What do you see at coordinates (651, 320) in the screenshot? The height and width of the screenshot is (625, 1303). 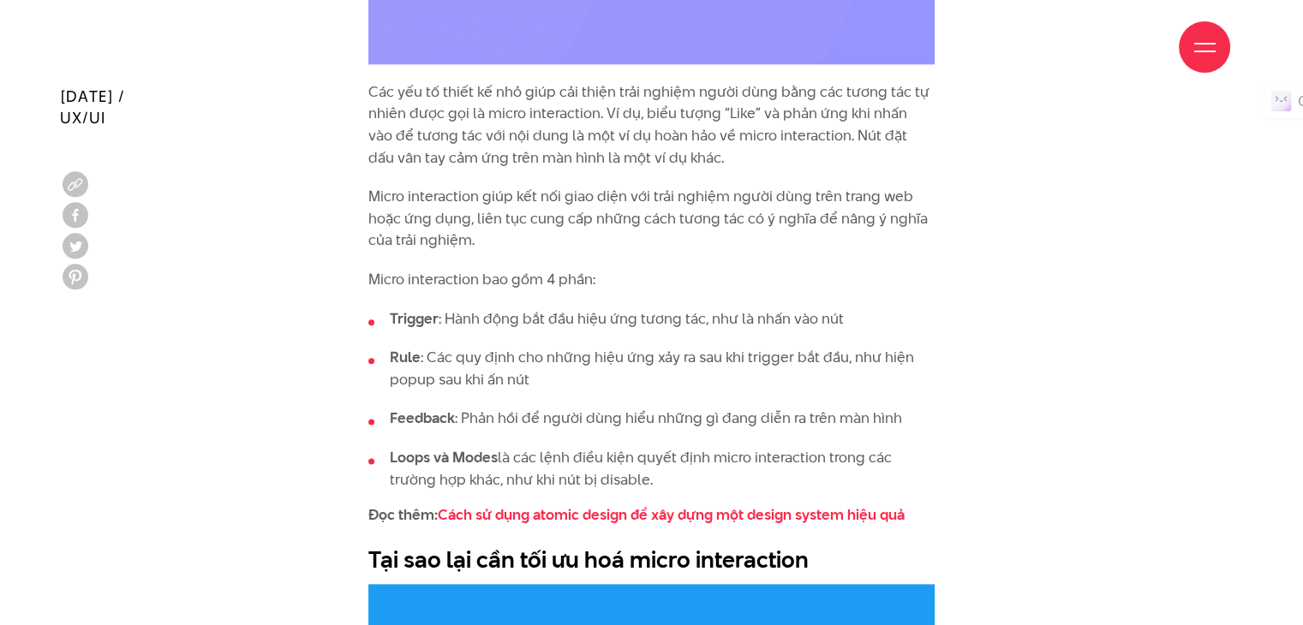 I see `li: : Hành động bắt đầu hiệu ứng tương tác, như là nhấn vào nút` at bounding box center [651, 320].